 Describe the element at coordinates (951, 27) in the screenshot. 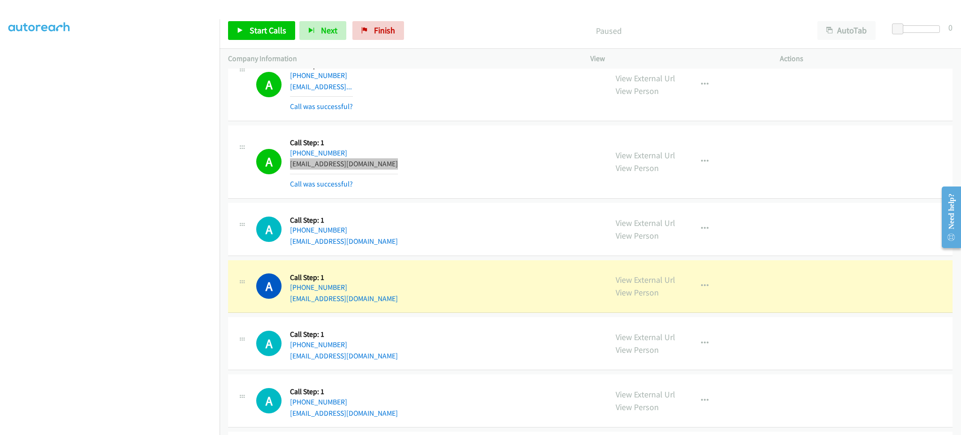

I see `div: 0` at that location.